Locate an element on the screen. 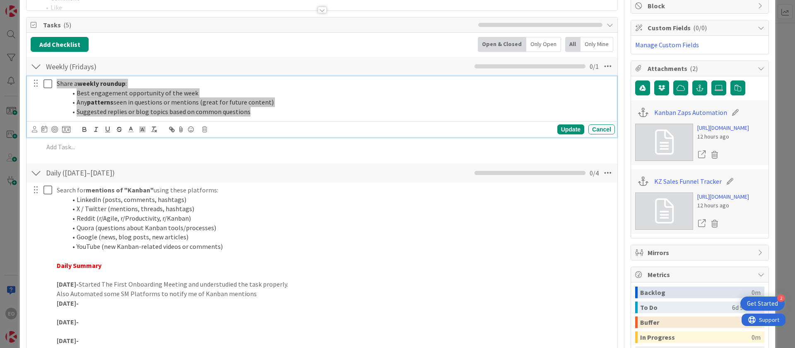 The height and width of the screenshot is (348, 795). li: Google (news, blog posts, new articles) is located at coordinates (339, 237).